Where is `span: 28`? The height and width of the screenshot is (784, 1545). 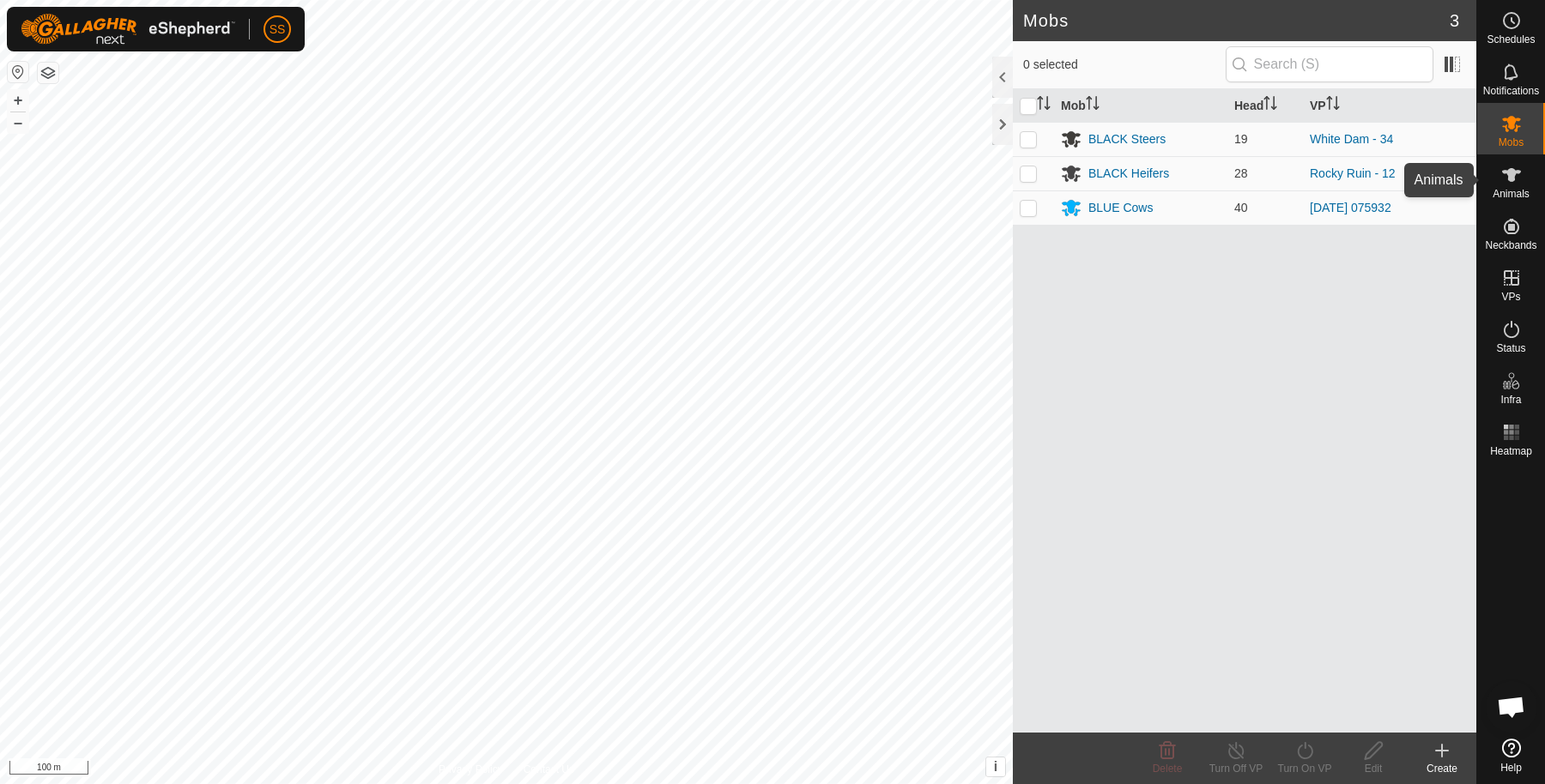
span: 28 is located at coordinates (1241, 174).